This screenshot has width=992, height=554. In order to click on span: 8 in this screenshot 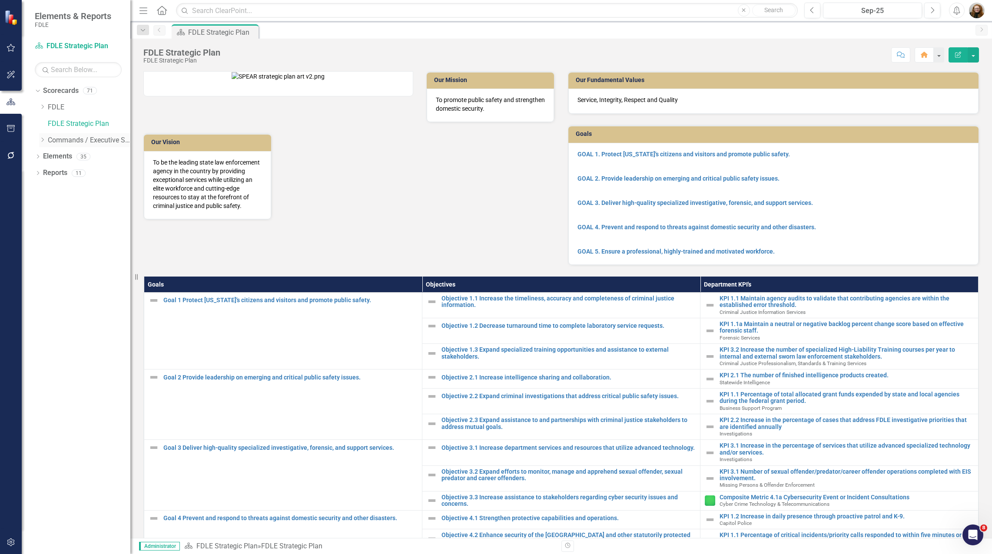, I will do `click(984, 528)`.